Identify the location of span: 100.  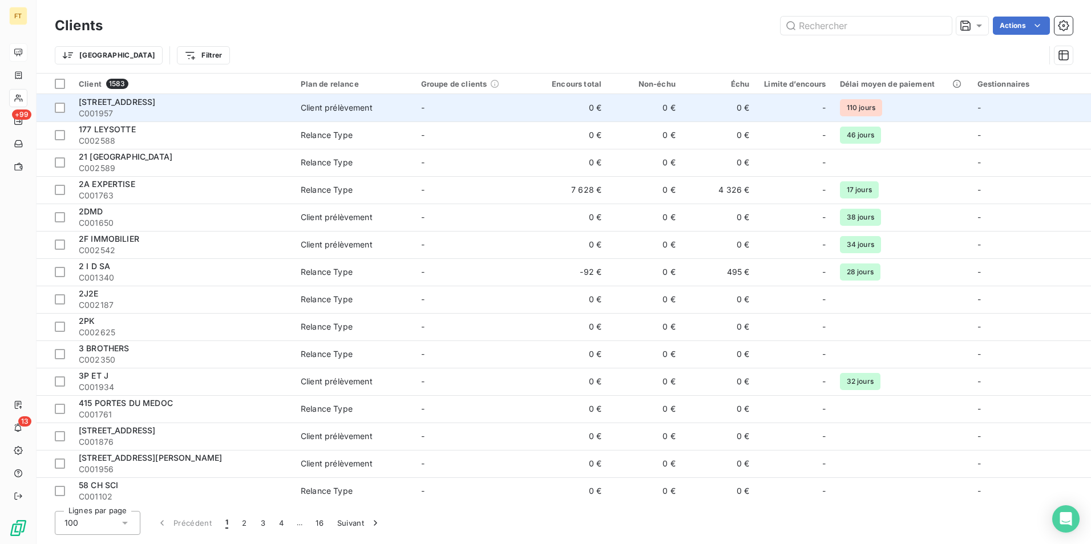
(71, 523).